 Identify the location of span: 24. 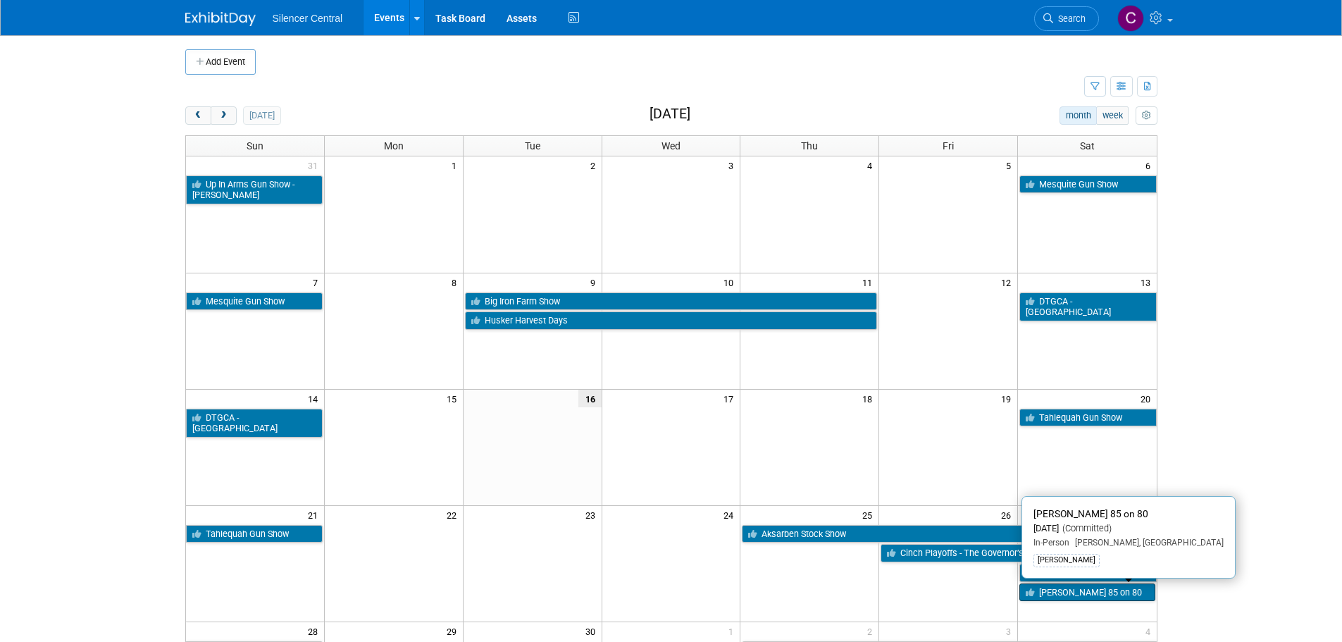
(730, 514).